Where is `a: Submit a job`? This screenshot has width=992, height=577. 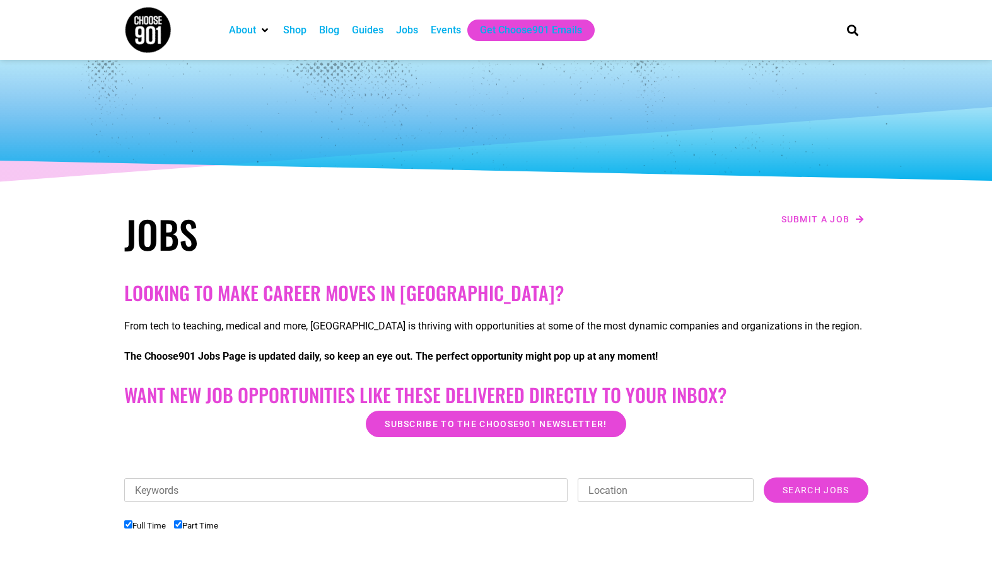
a: Submit a job is located at coordinates (823, 219).